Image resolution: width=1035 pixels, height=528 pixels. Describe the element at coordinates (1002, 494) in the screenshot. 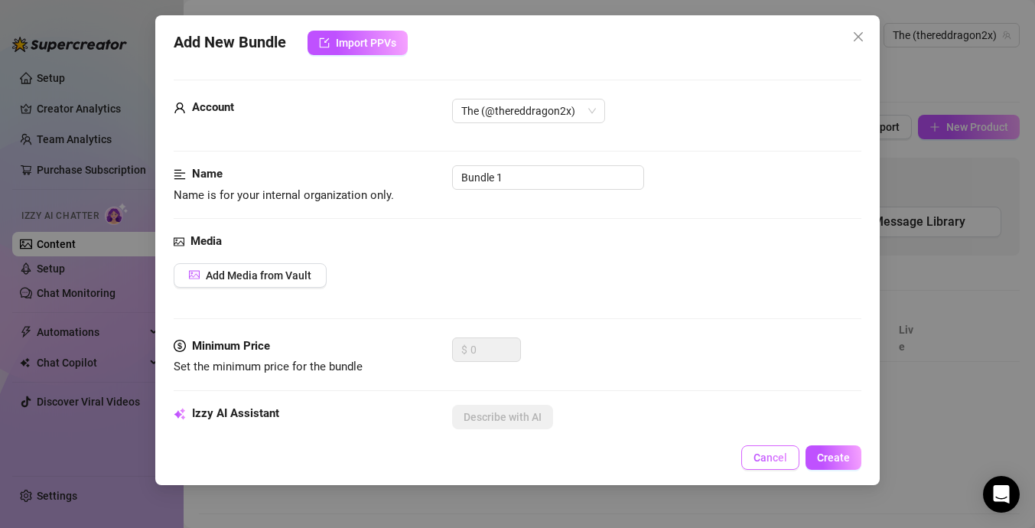

I see `div: Open Intercom Messenger` at that location.